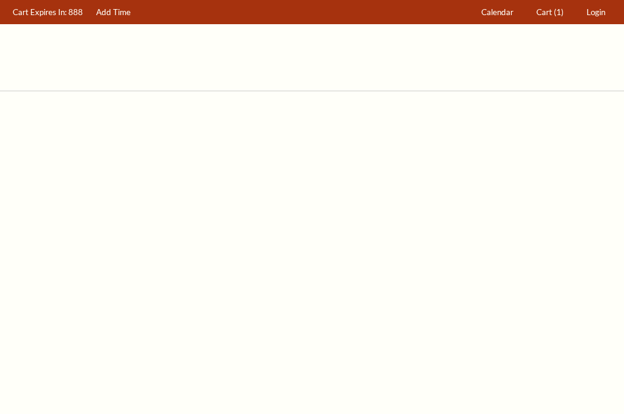 This screenshot has width=624, height=414. I want to click on span: (1), so click(558, 12).